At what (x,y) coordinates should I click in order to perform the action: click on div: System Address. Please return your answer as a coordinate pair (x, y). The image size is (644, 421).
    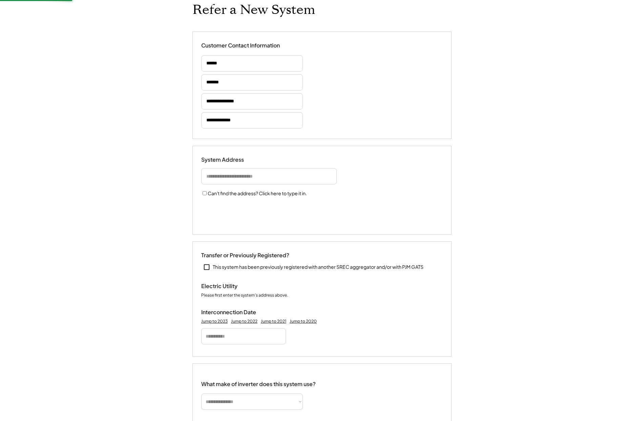
    Looking at the image, I should click on (235, 160).